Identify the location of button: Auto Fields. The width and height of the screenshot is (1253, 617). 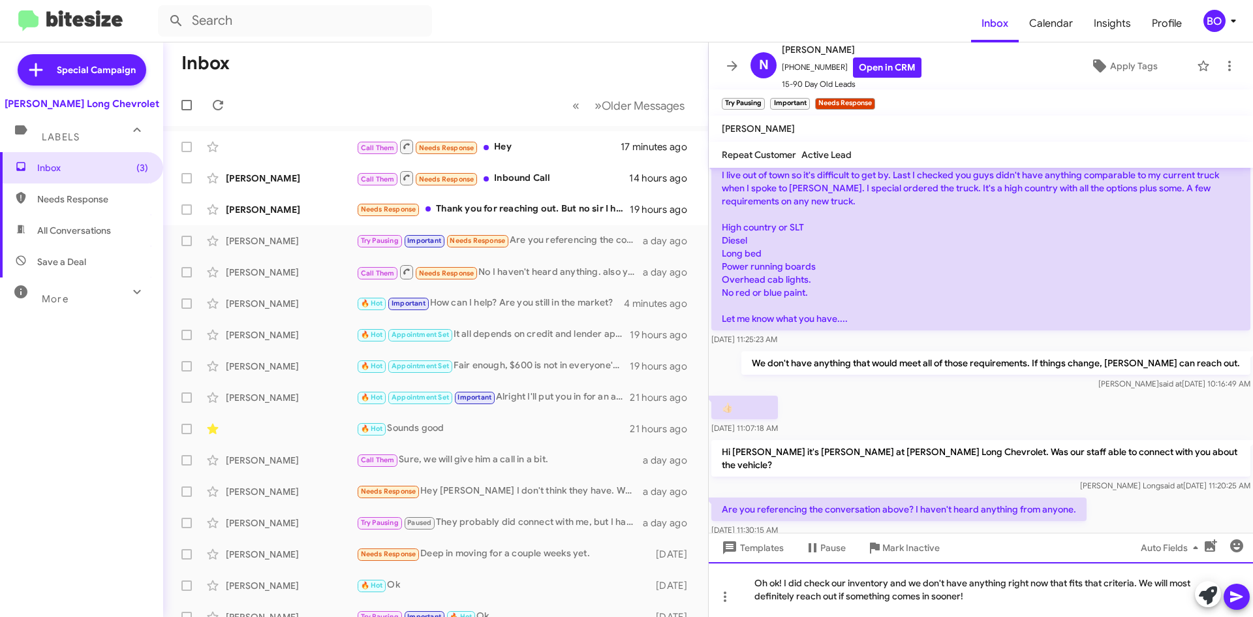
(1172, 548).